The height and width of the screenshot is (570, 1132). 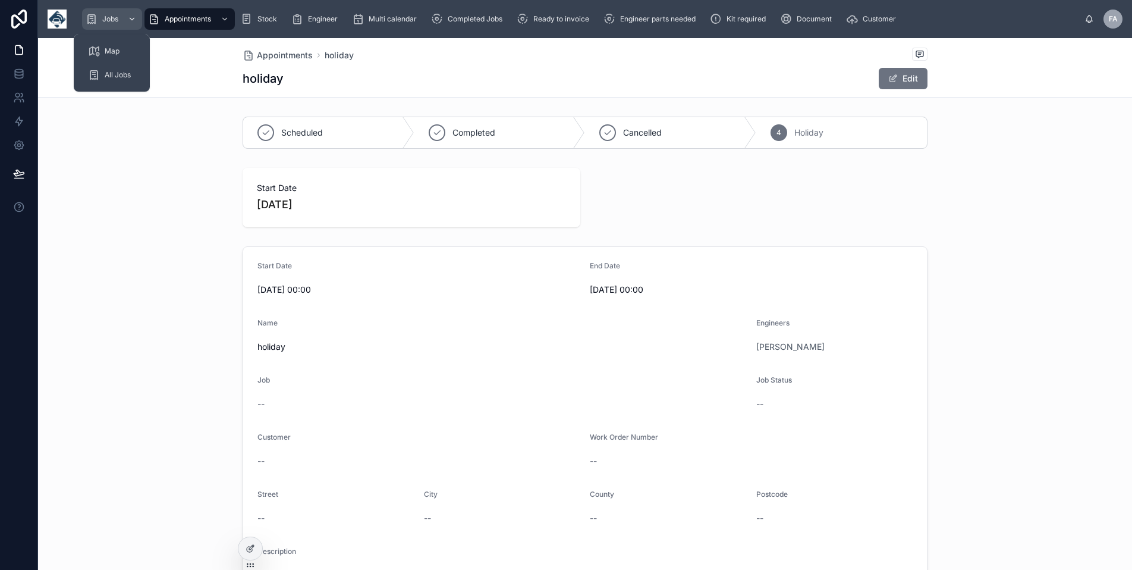 What do you see at coordinates (642, 133) in the screenshot?
I see `span: Cancelled` at bounding box center [642, 133].